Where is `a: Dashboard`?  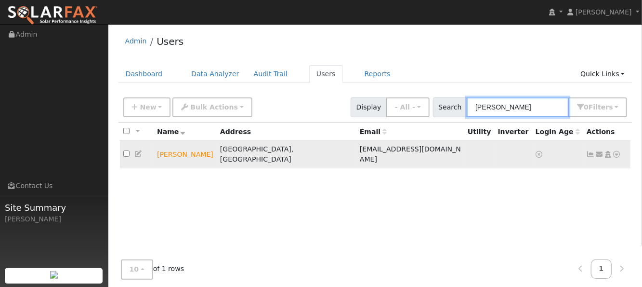
a: Dashboard is located at coordinates (144, 74).